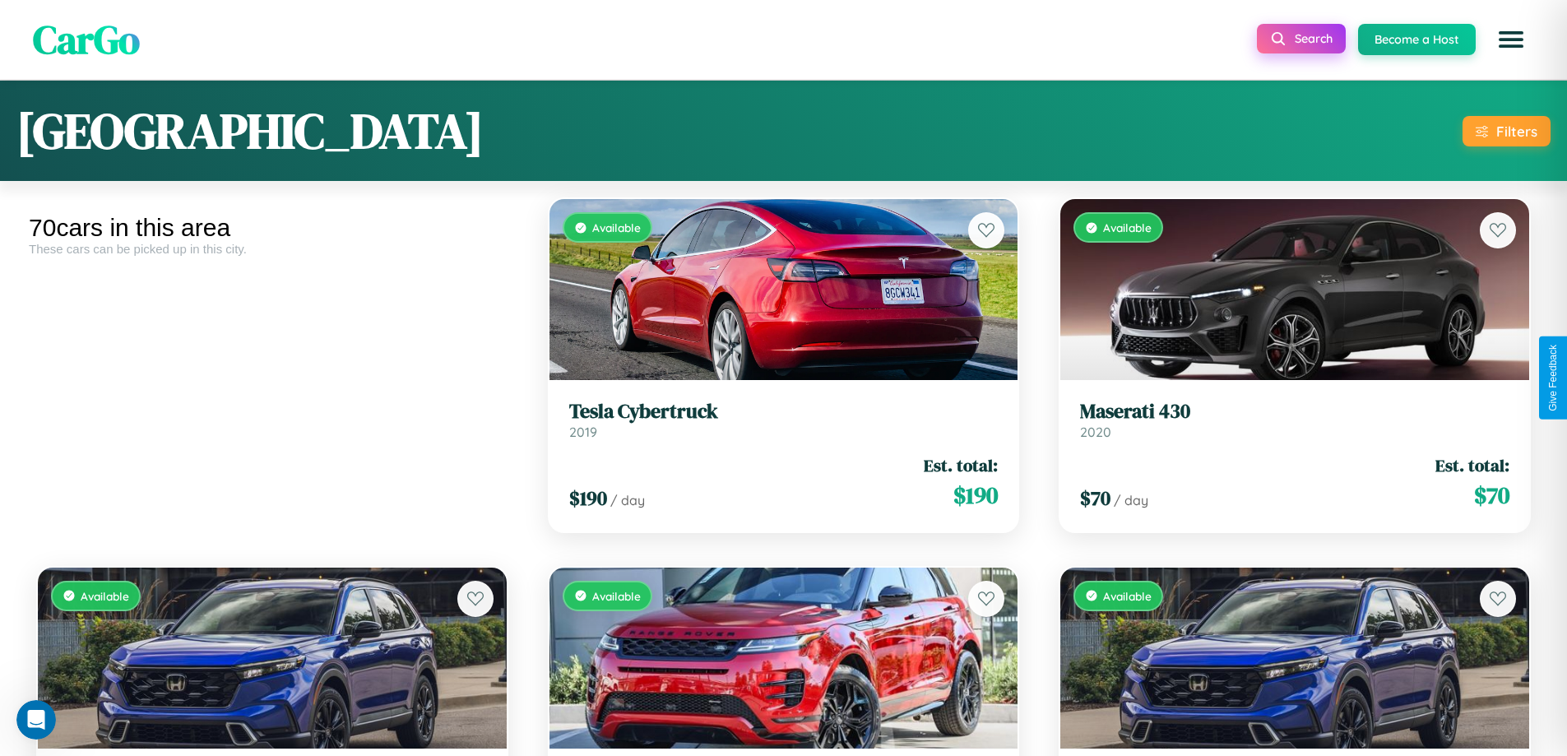  I want to click on a: Tesla Cybertruck2019, so click(784, 420).